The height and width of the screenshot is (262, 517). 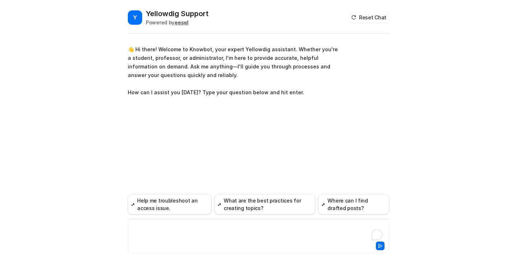 What do you see at coordinates (264, 204) in the screenshot?
I see `button: What are the best practices for creating topics?` at bounding box center [264, 204].